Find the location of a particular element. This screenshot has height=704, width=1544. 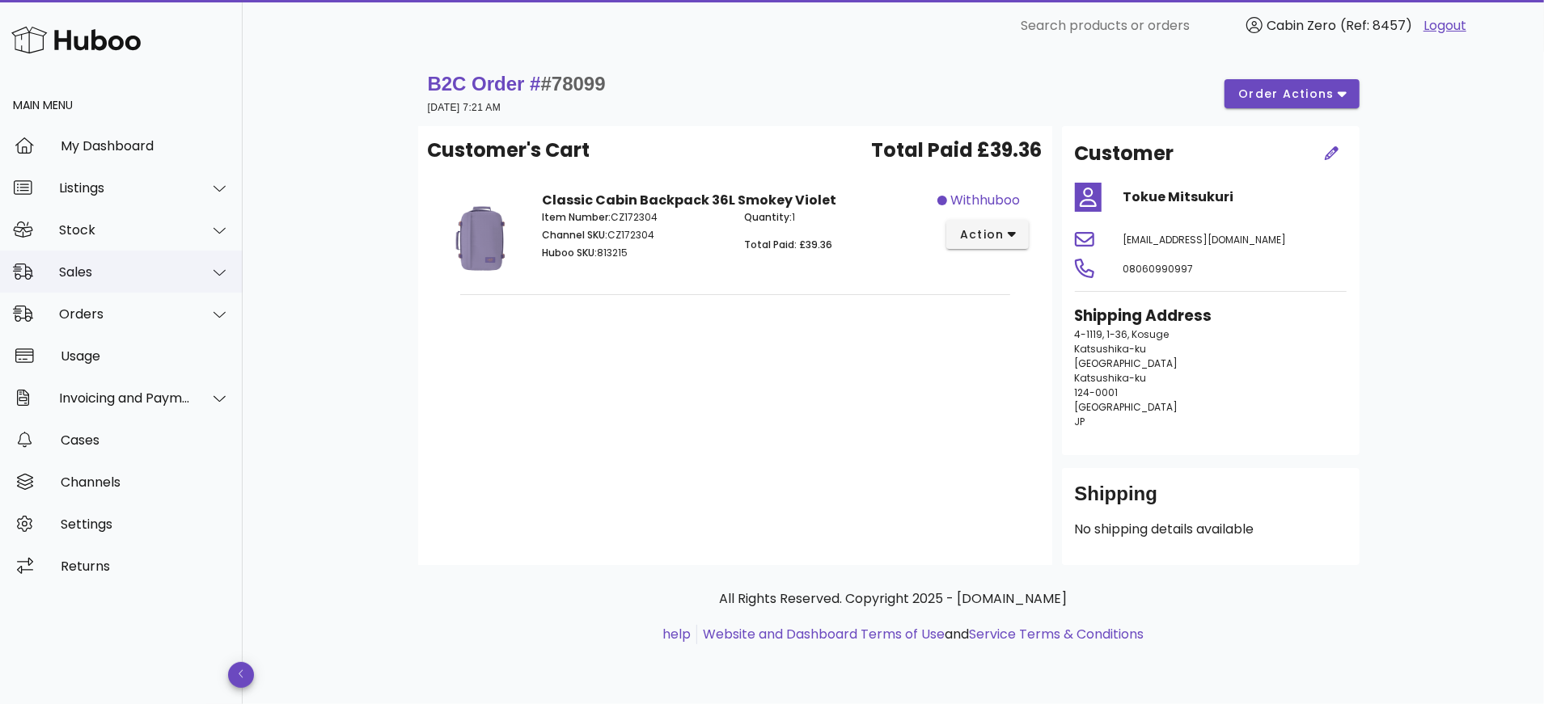

span: withhuboo is located at coordinates (985, 201).